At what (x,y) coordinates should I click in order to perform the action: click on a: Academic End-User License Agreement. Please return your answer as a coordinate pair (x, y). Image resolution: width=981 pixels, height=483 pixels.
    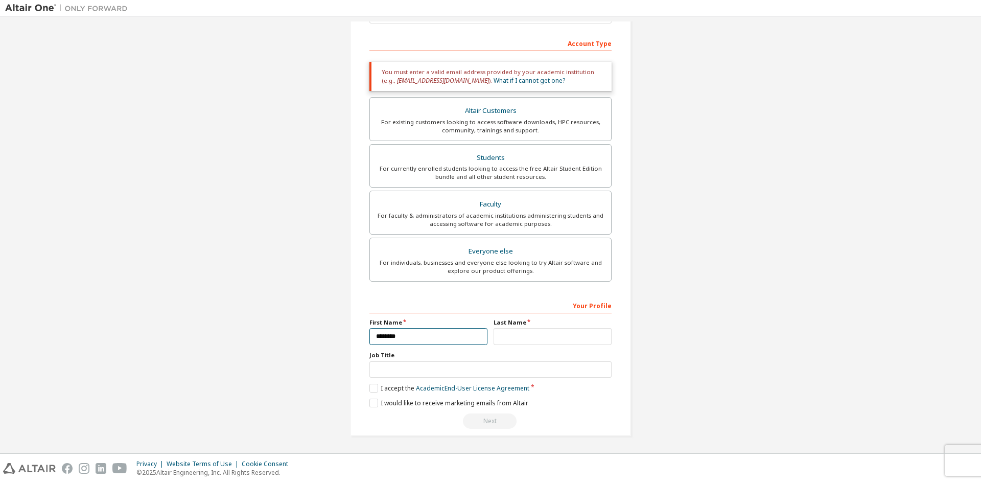
    Looking at the image, I should click on (472, 388).